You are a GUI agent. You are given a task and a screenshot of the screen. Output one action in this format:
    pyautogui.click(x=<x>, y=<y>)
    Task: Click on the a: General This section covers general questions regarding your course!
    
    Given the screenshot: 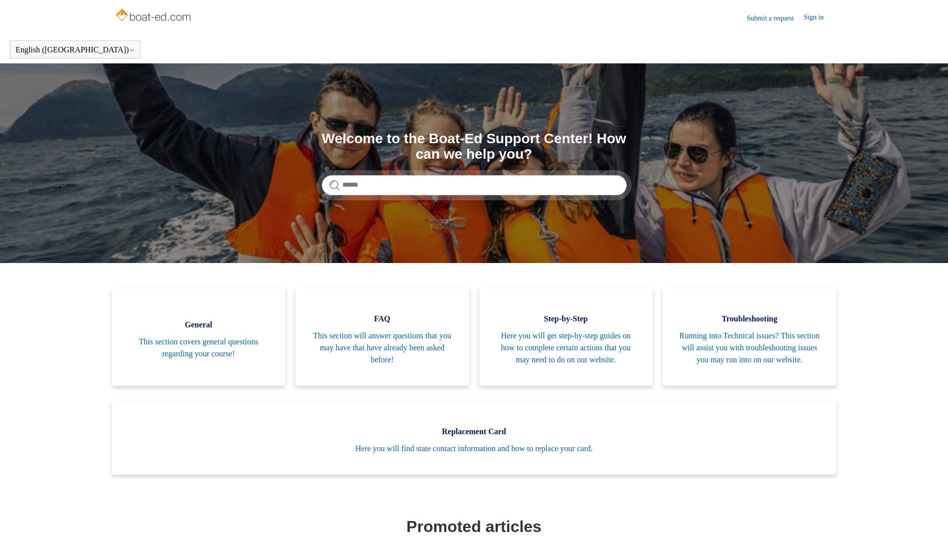 What is the action you would take?
    pyautogui.click(x=199, y=337)
    